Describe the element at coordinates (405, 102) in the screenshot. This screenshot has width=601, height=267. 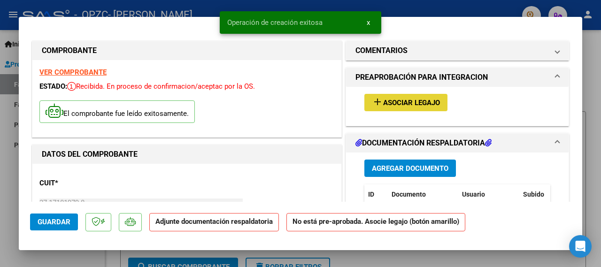
I see `button: Asociar Legajo` at that location.